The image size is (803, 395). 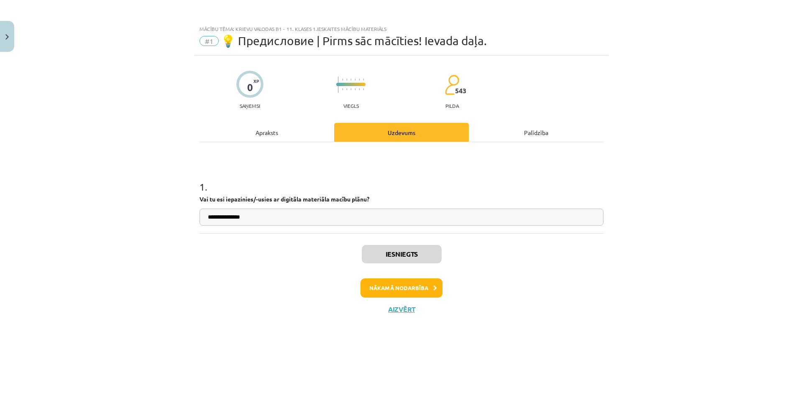 I want to click on img: icon-close-lesson-0947bae3869378f0d4975bcd49f059093ad1ed9edebbc8119c70593378902aed.svg, so click(x=7, y=37).